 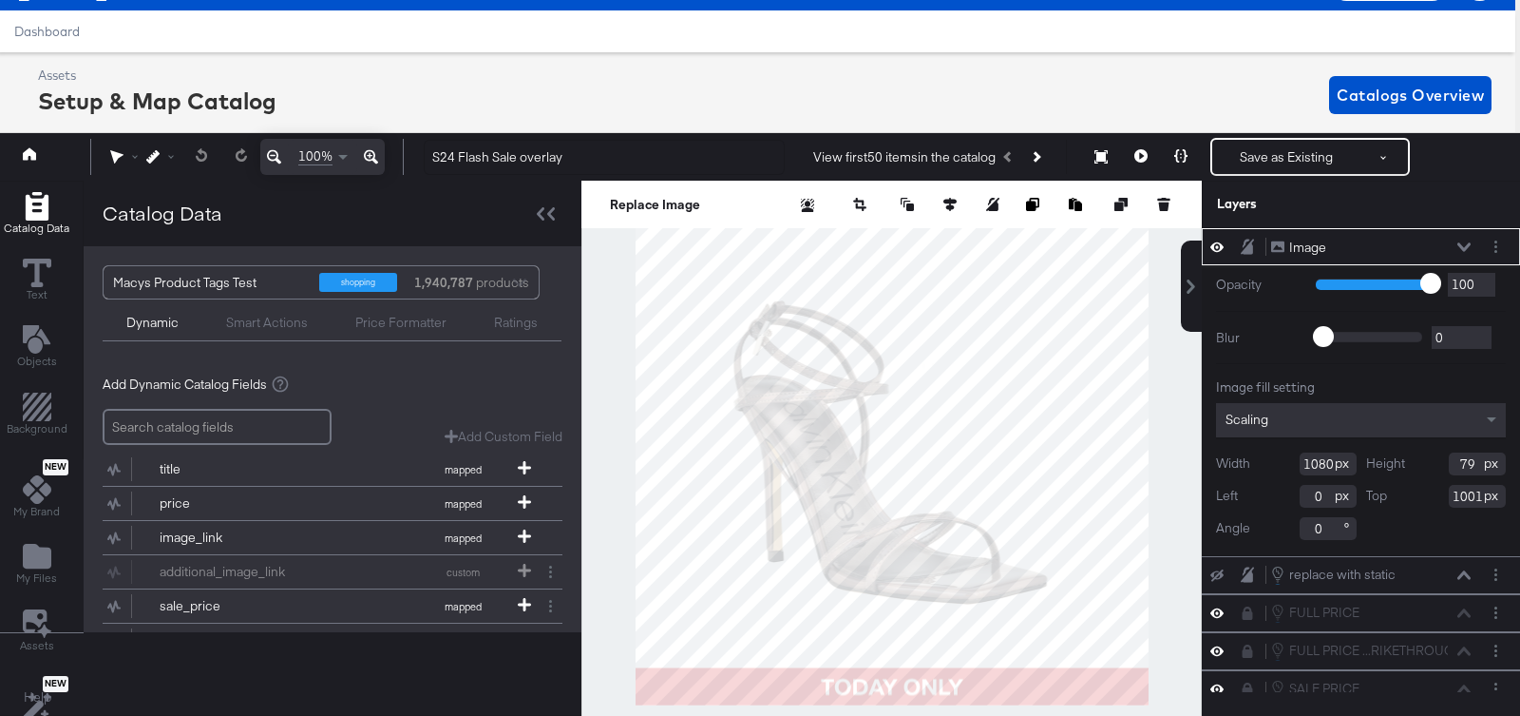 What do you see at coordinates (1410, 95) in the screenshot?
I see `button: Catalogs Overview` at bounding box center [1410, 95].